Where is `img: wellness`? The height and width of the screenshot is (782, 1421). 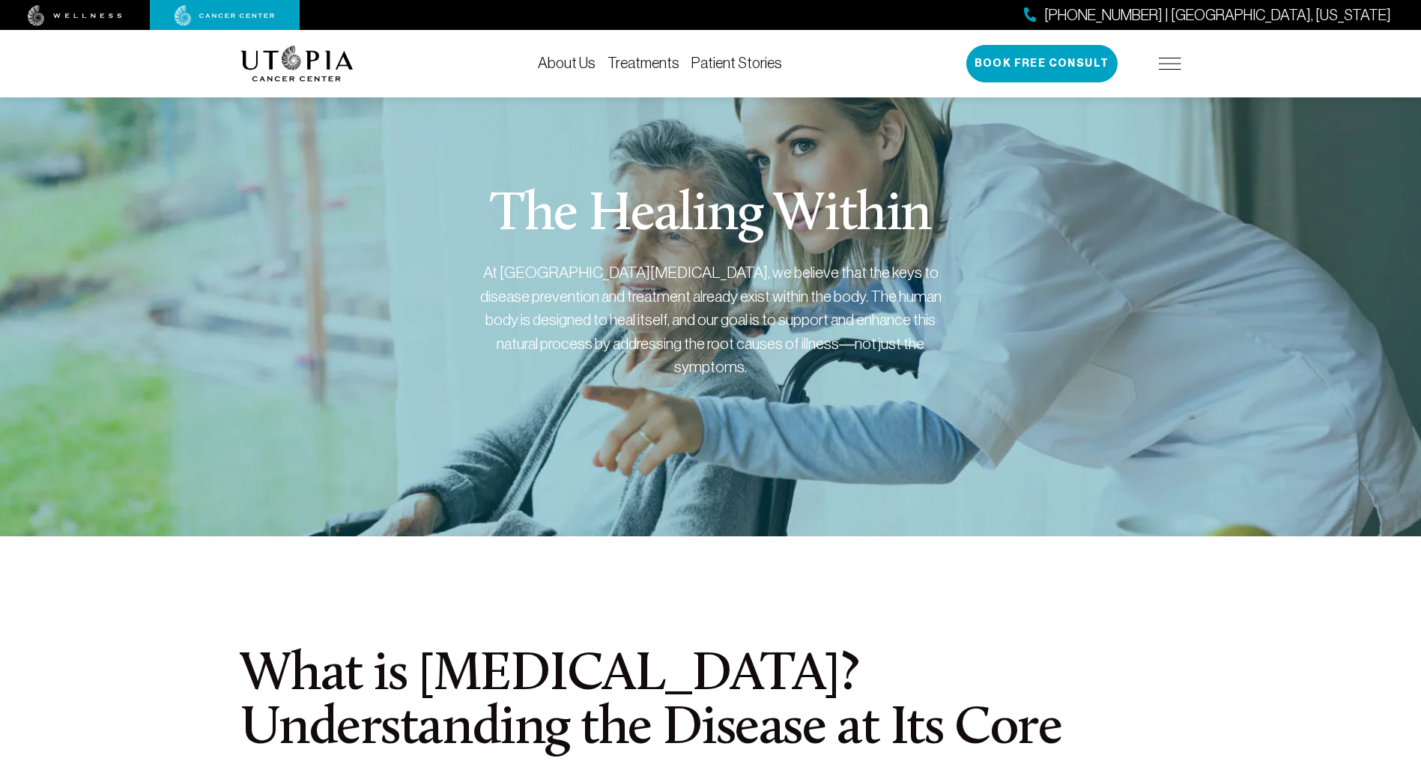 img: wellness is located at coordinates (75, 16).